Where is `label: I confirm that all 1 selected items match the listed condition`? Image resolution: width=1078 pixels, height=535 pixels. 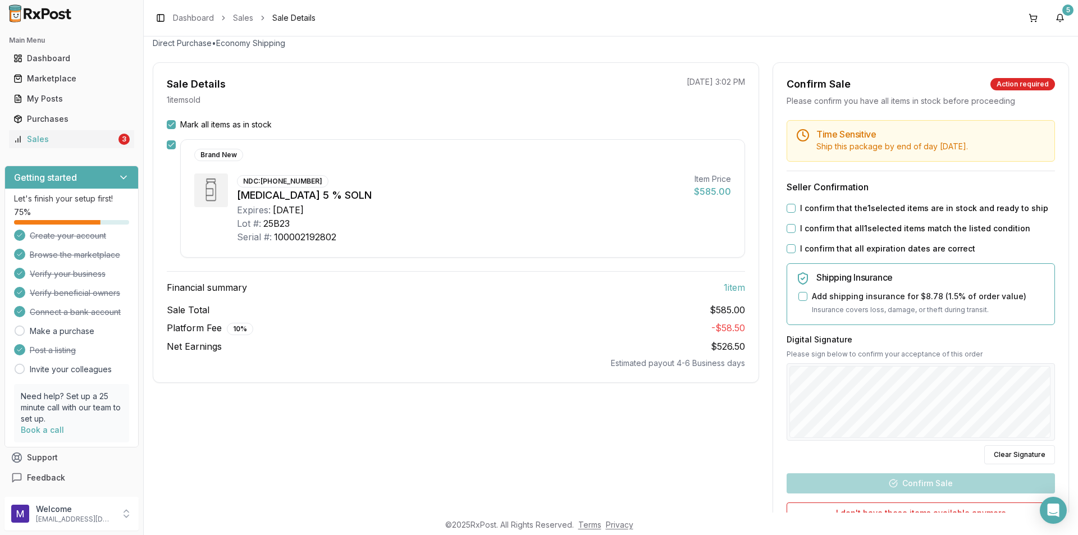 label: I confirm that all 1 selected items match the listed condition is located at coordinates (915, 228).